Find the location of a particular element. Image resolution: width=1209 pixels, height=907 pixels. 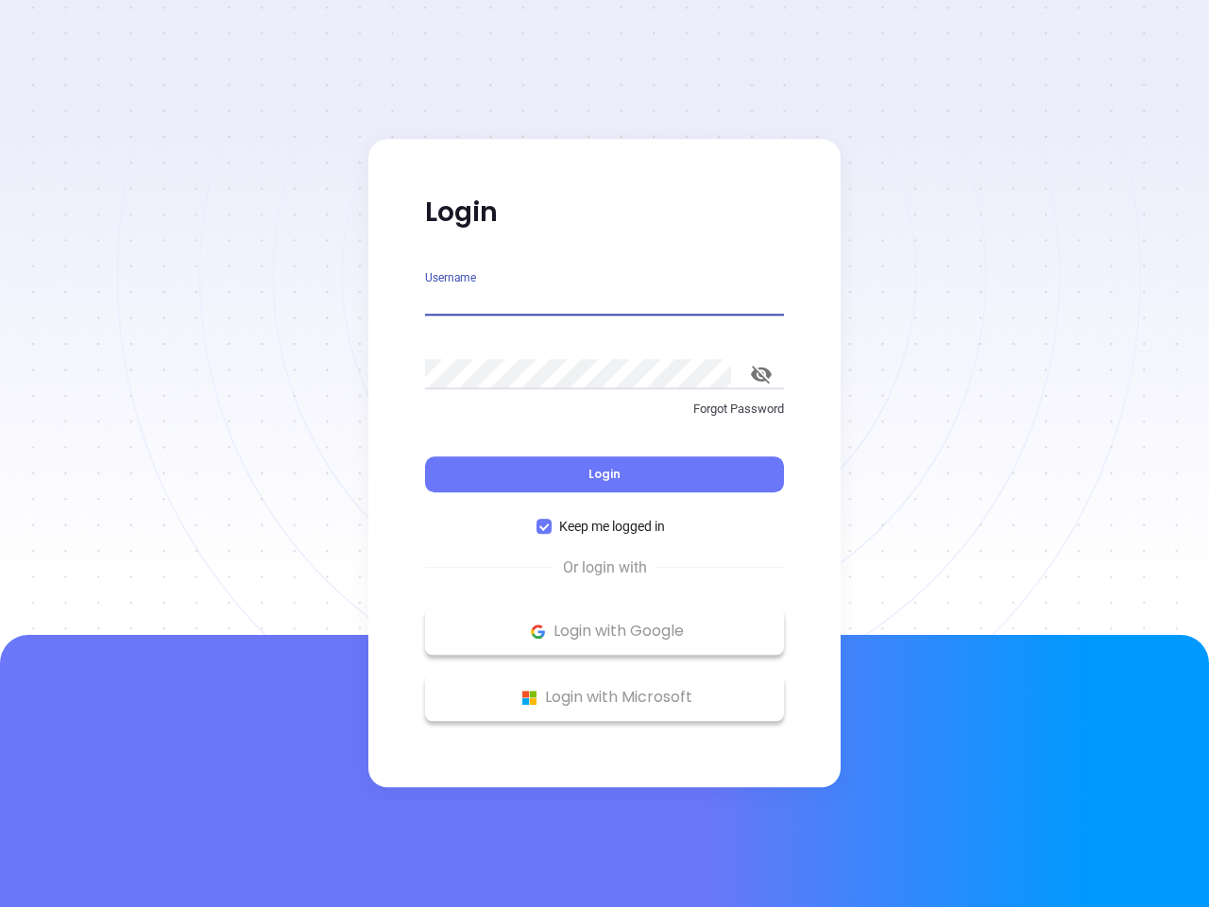

button: Microsoft Logo Login with Microsoft is located at coordinates (605, 697).